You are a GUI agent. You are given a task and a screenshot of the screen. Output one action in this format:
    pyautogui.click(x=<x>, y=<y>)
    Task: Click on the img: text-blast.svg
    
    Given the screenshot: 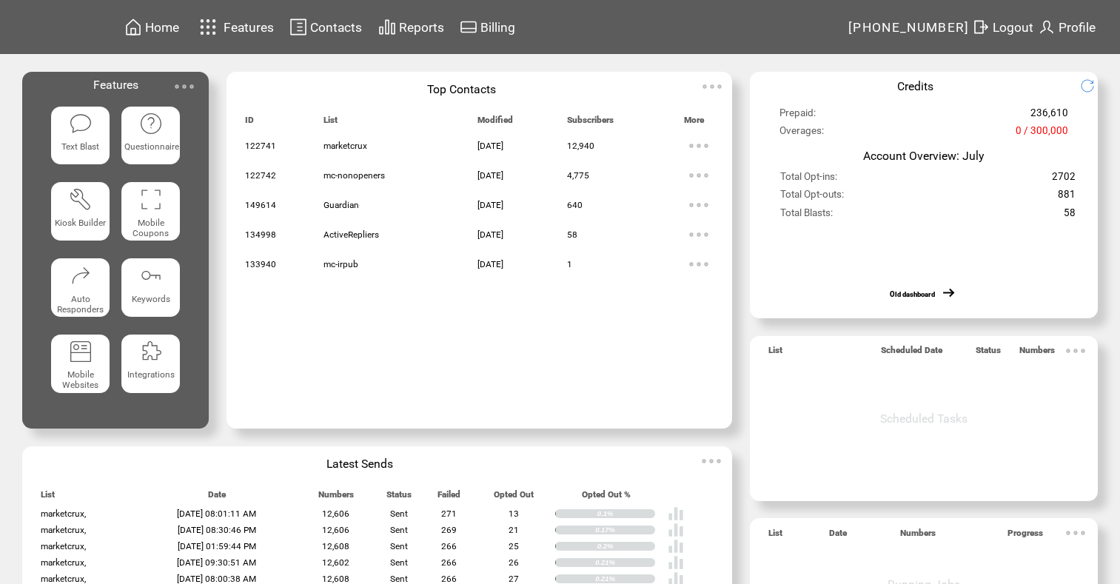 What is the action you would take?
    pyautogui.click(x=81, y=124)
    